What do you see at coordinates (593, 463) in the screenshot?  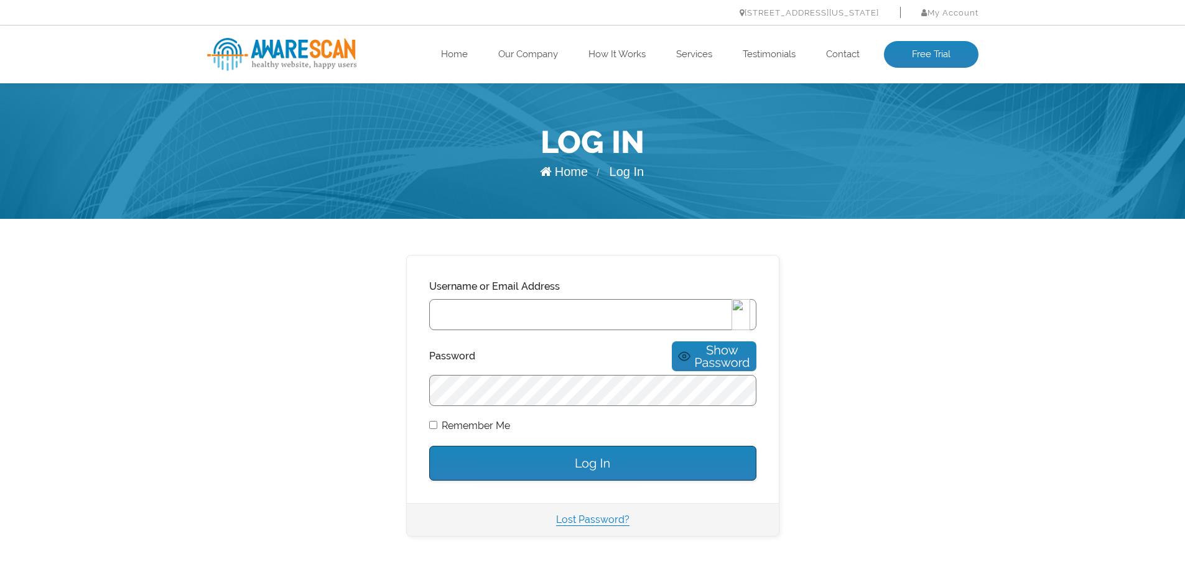 I see `input: Log In` at bounding box center [593, 463].